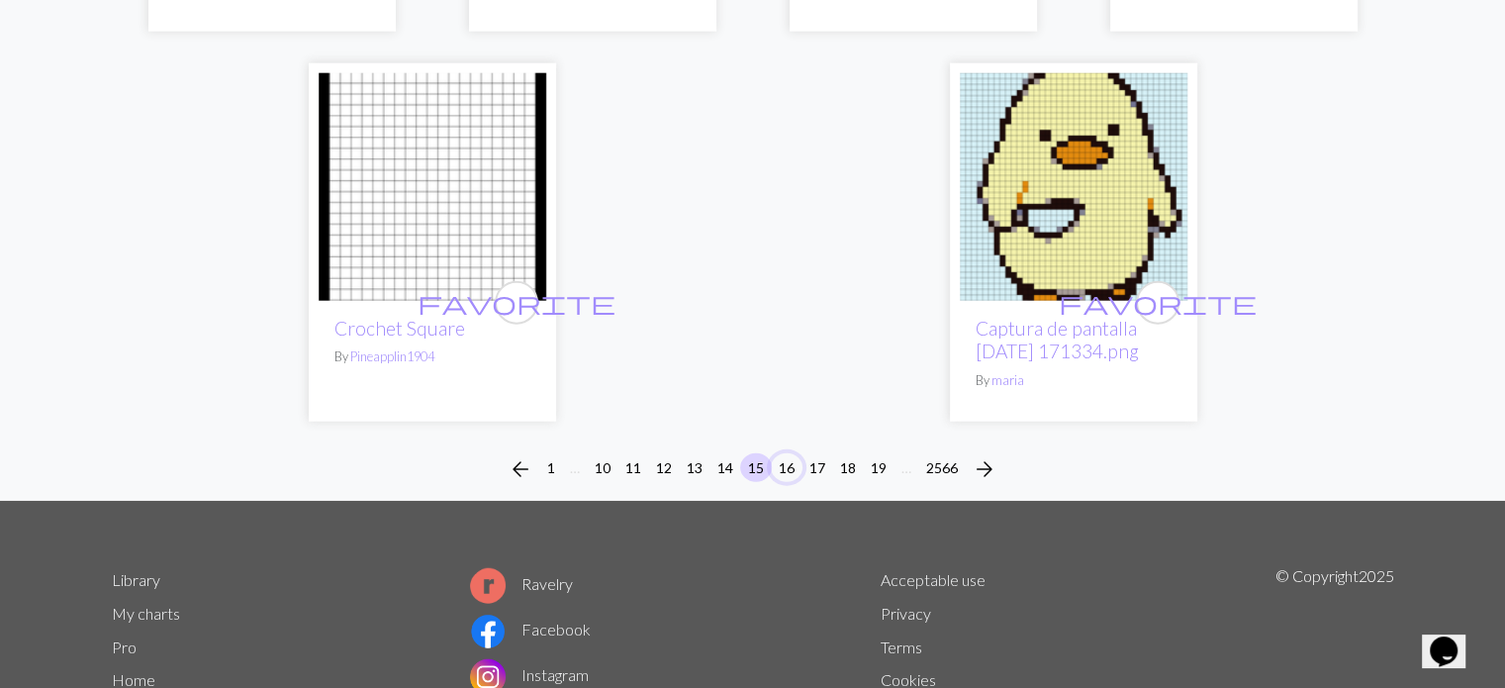  What do you see at coordinates (432, 184) in the screenshot?
I see `a: stardew blanket` at bounding box center [432, 184].